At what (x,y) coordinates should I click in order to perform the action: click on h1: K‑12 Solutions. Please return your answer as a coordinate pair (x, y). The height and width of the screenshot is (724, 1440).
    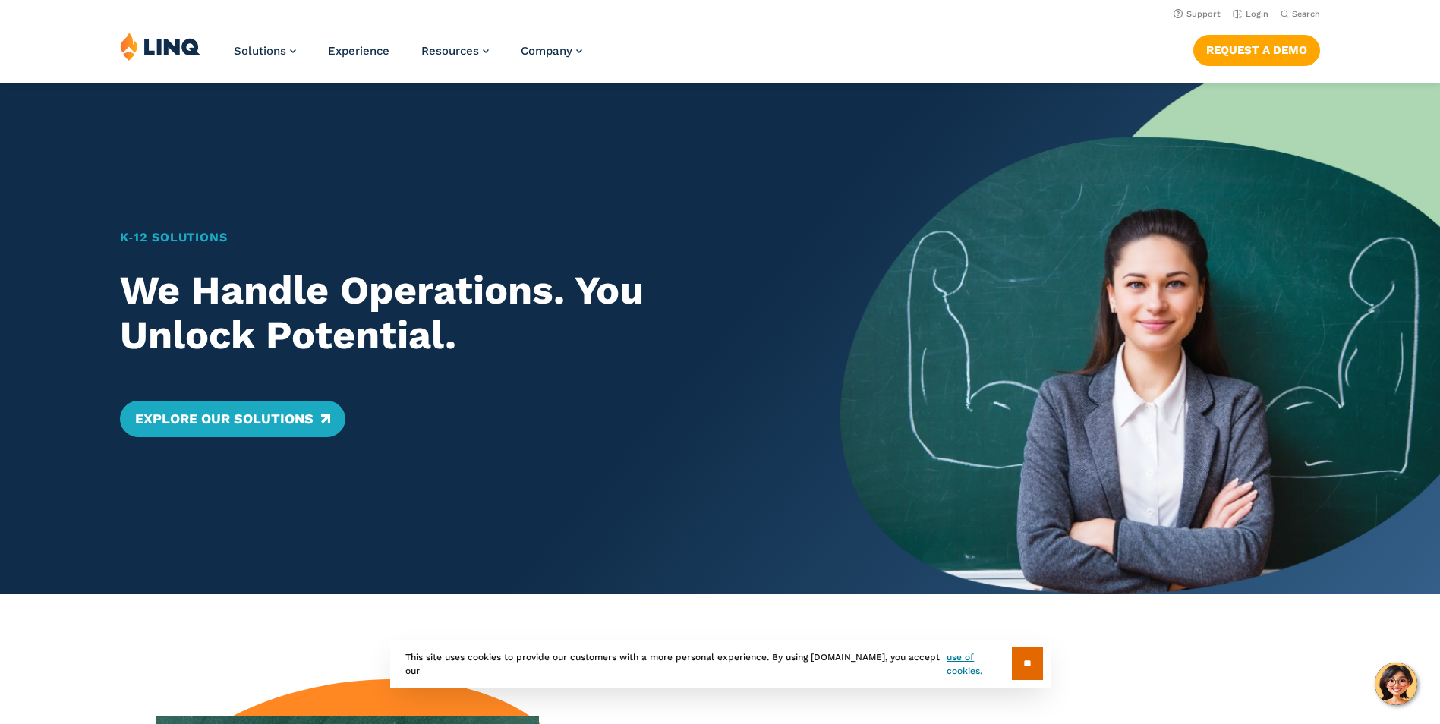
    Looking at the image, I should click on (450, 238).